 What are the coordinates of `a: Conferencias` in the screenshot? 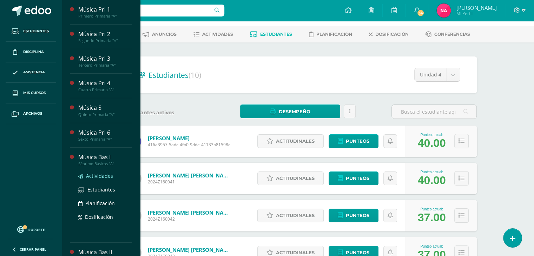 It's located at (447, 34).